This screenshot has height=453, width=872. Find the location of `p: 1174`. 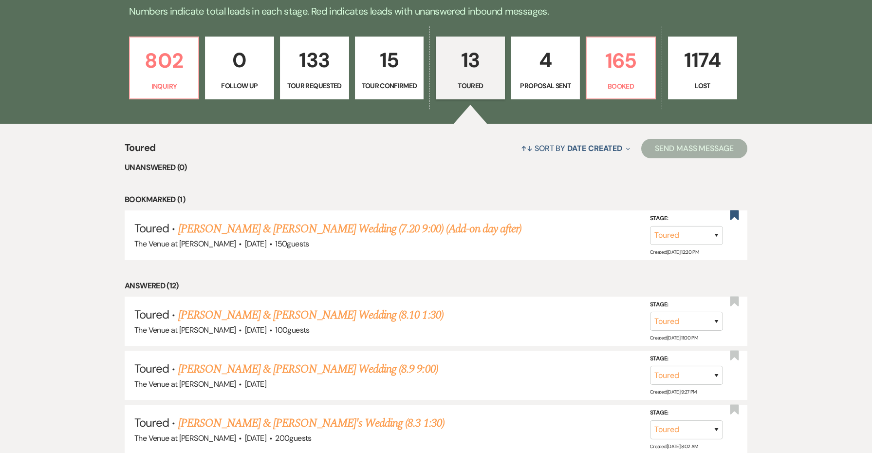

p: 1174 is located at coordinates (702, 60).